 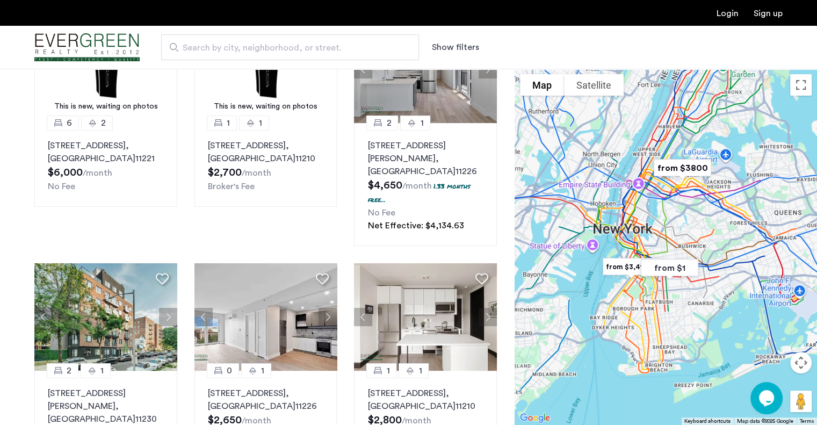 What do you see at coordinates (535, 418) in the screenshot?
I see `a: Open this area in Google Maps (opens a new window)` at bounding box center [535, 418].